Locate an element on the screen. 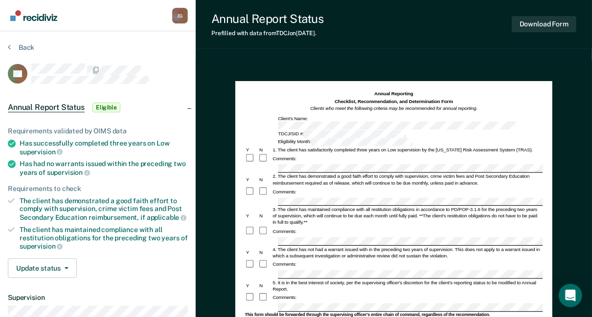  strong: Annual Reporting is located at coordinates (394, 94).